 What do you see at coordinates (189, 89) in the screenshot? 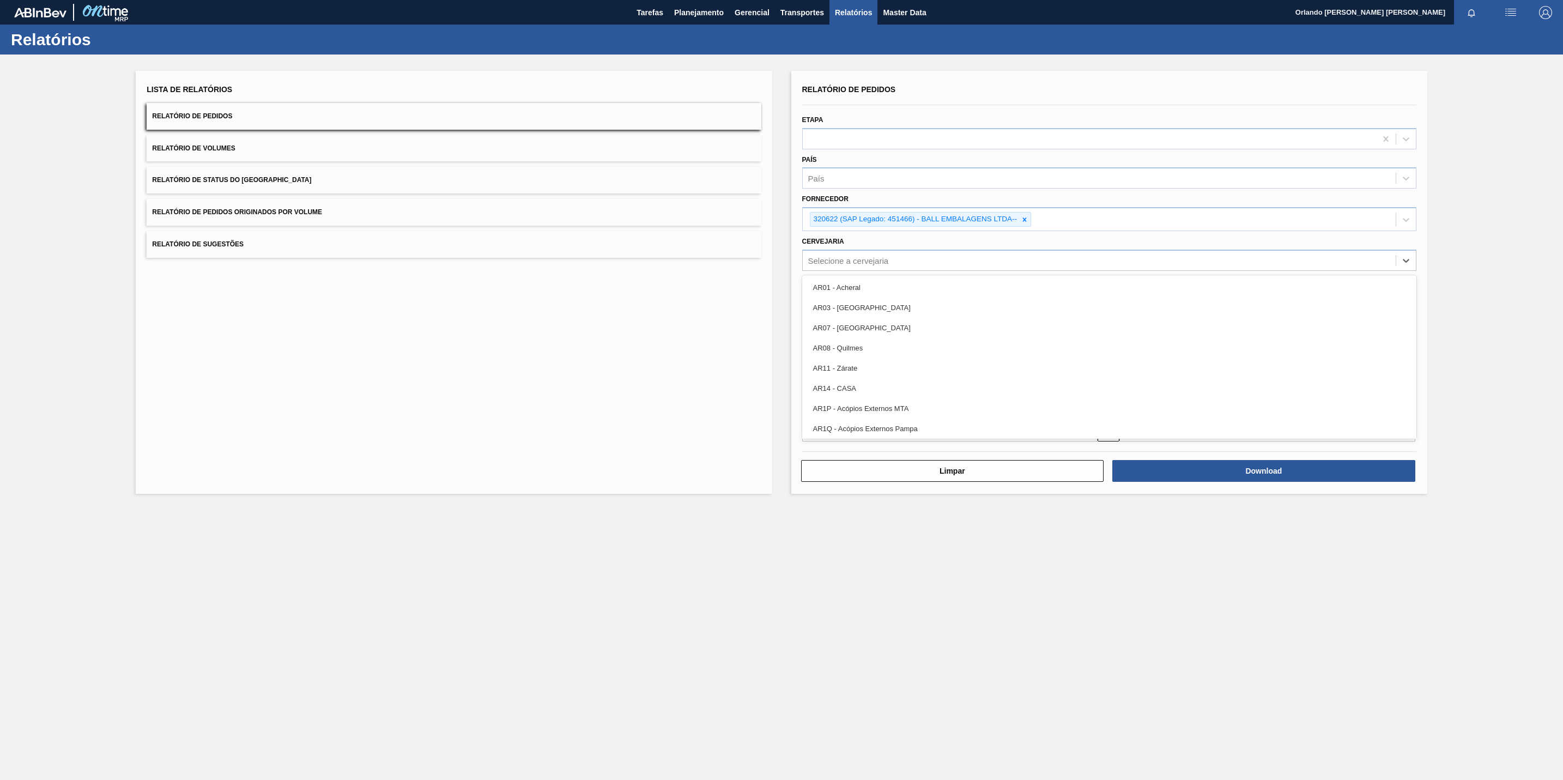
I see `span: Lista de Relatórios` at bounding box center [189, 89].